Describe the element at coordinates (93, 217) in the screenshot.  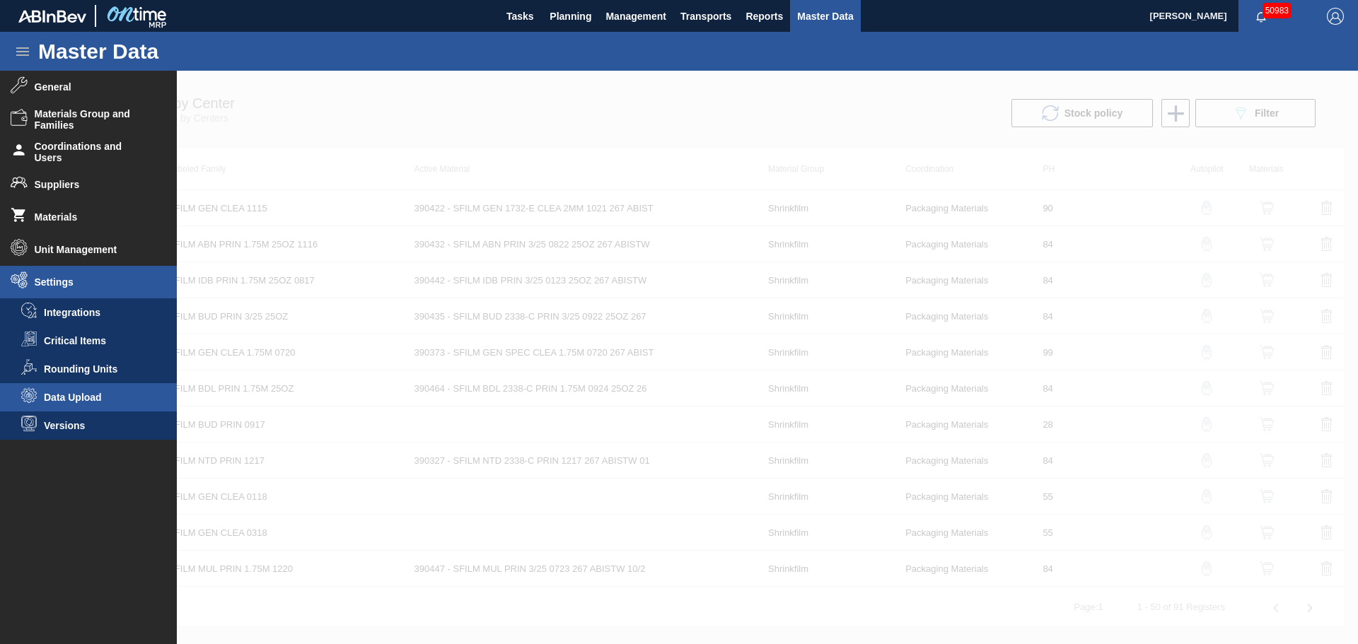
I see `span: Materials` at that location.